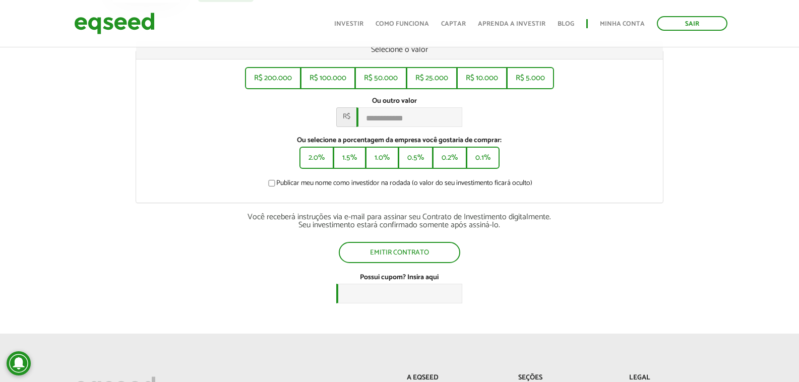  What do you see at coordinates (530, 78) in the screenshot?
I see `button: R$ 5.000` at bounding box center [530, 78].